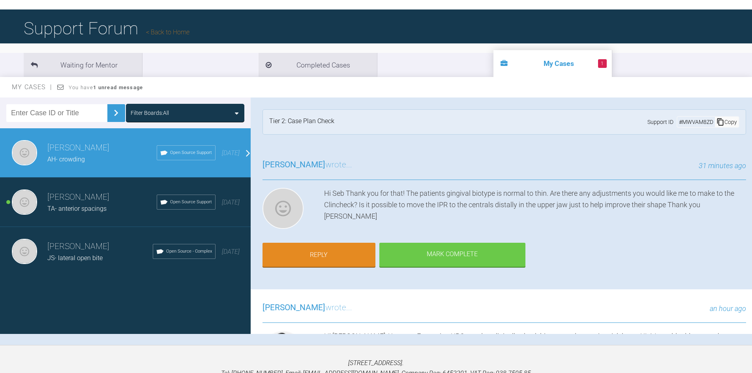 This screenshot has width=752, height=373. Describe the element at coordinates (83, 65) in the screenshot. I see `li: Waiting for Mentor` at that location.